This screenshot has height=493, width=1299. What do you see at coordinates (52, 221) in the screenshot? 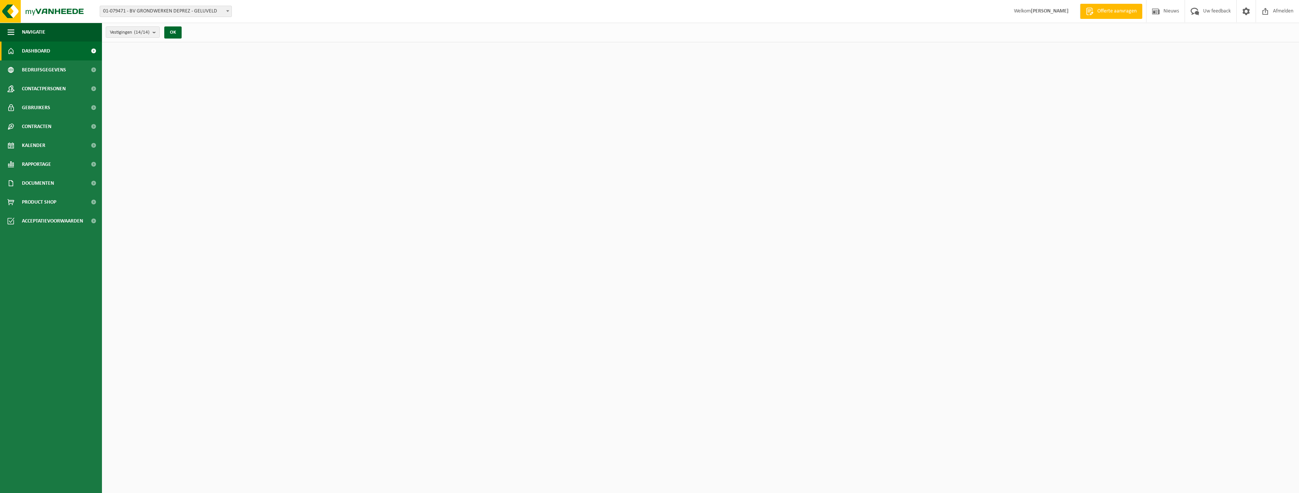
I see `span: Acceptatievoorwaarden` at bounding box center [52, 221].